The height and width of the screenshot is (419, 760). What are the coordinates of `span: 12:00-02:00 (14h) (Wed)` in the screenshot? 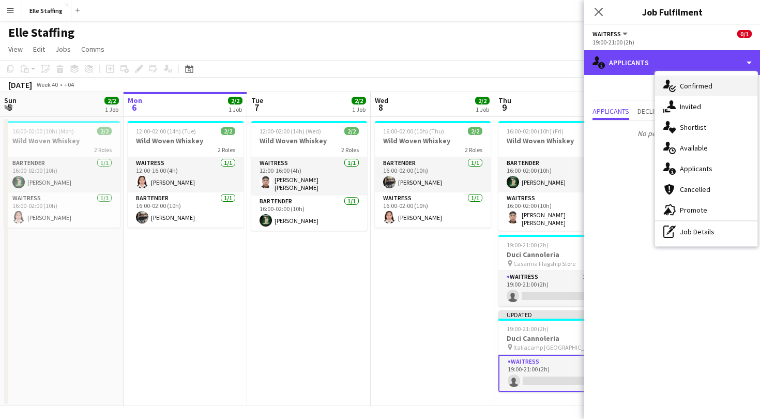 It's located at (290, 131).